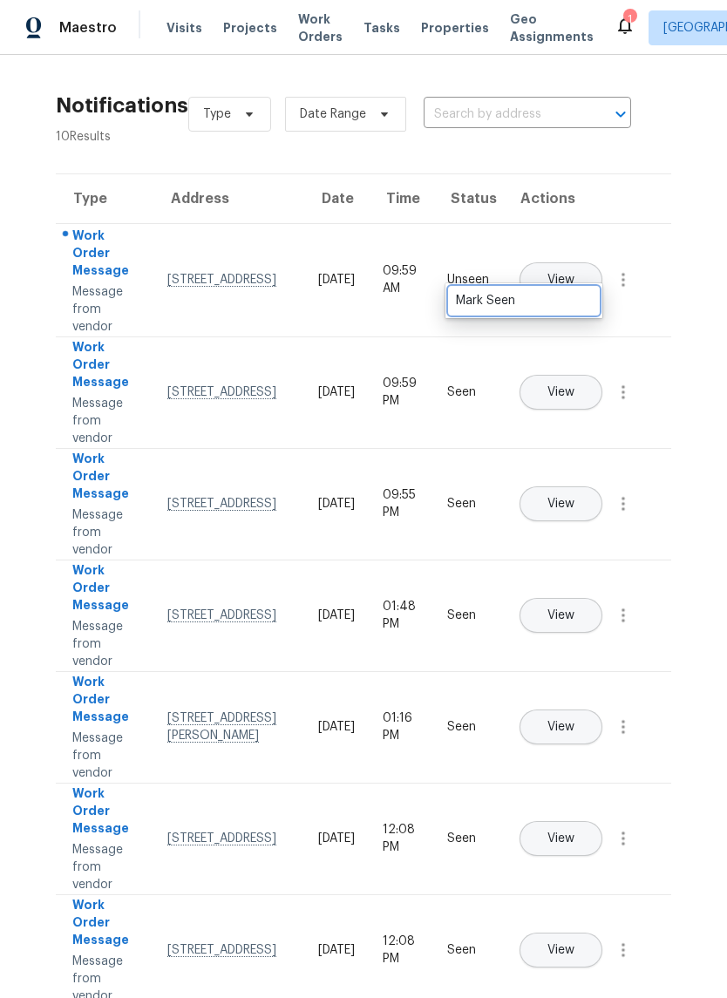 The width and height of the screenshot is (727, 998). Describe the element at coordinates (401, 199) in the screenshot. I see `th: Time` at that location.